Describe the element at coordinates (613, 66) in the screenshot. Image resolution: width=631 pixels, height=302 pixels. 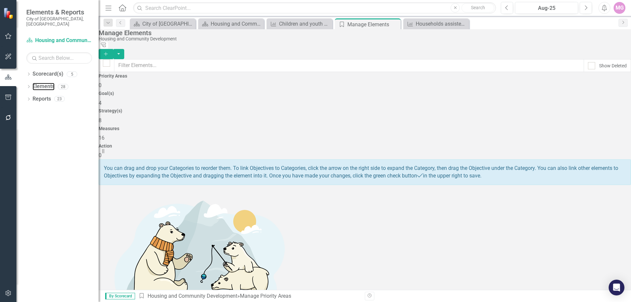
I see `div: Show Deleted` at that location.